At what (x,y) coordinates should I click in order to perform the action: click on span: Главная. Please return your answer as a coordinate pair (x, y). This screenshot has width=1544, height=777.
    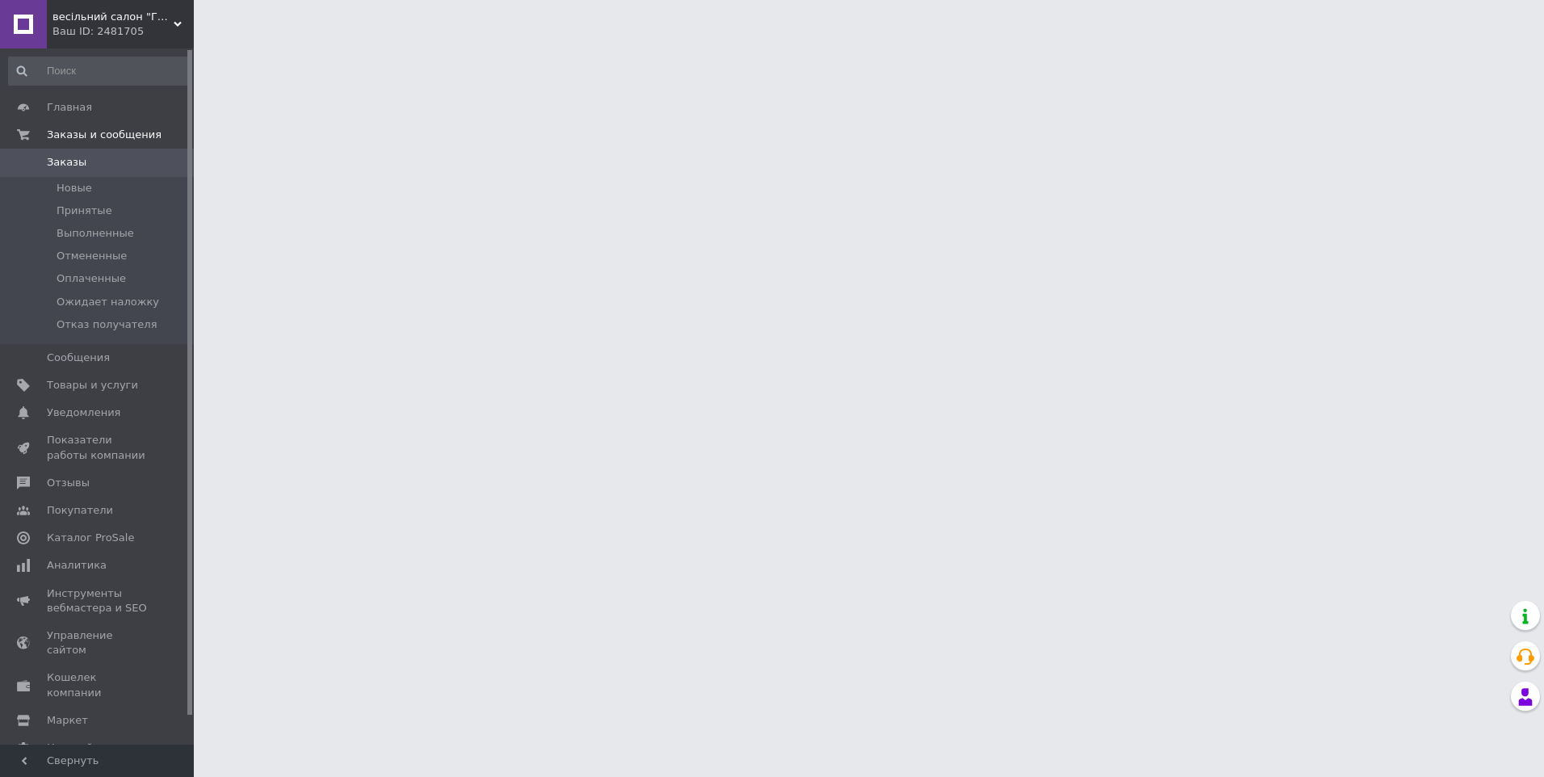
    Looking at the image, I should click on (69, 107).